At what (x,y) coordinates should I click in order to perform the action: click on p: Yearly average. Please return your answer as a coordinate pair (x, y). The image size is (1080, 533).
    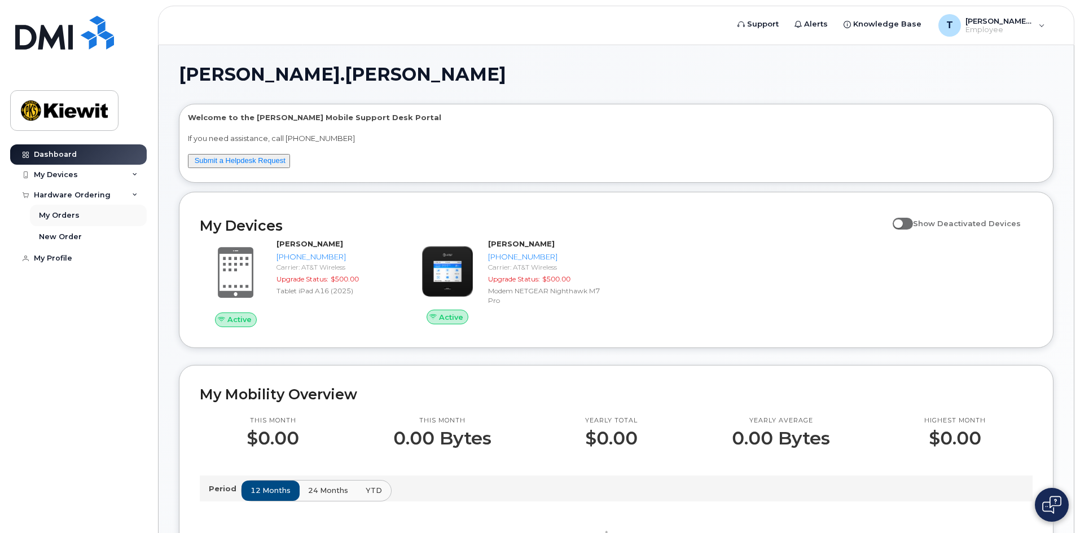
    Looking at the image, I should click on (781, 421).